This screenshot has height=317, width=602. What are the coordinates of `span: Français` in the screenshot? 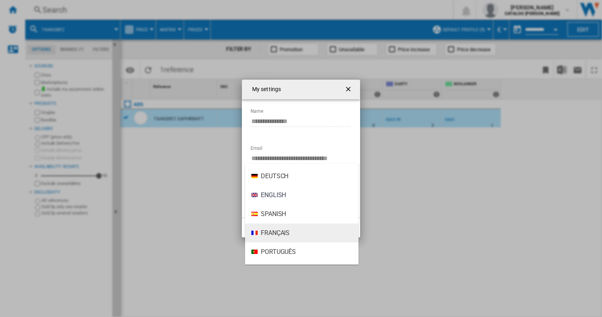 It's located at (275, 233).